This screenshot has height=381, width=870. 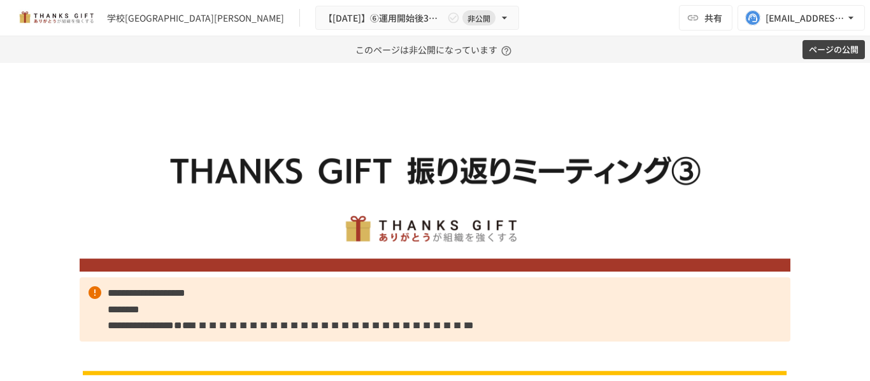 What do you see at coordinates (834, 50) in the screenshot?
I see `button: ページの公開` at bounding box center [834, 50].